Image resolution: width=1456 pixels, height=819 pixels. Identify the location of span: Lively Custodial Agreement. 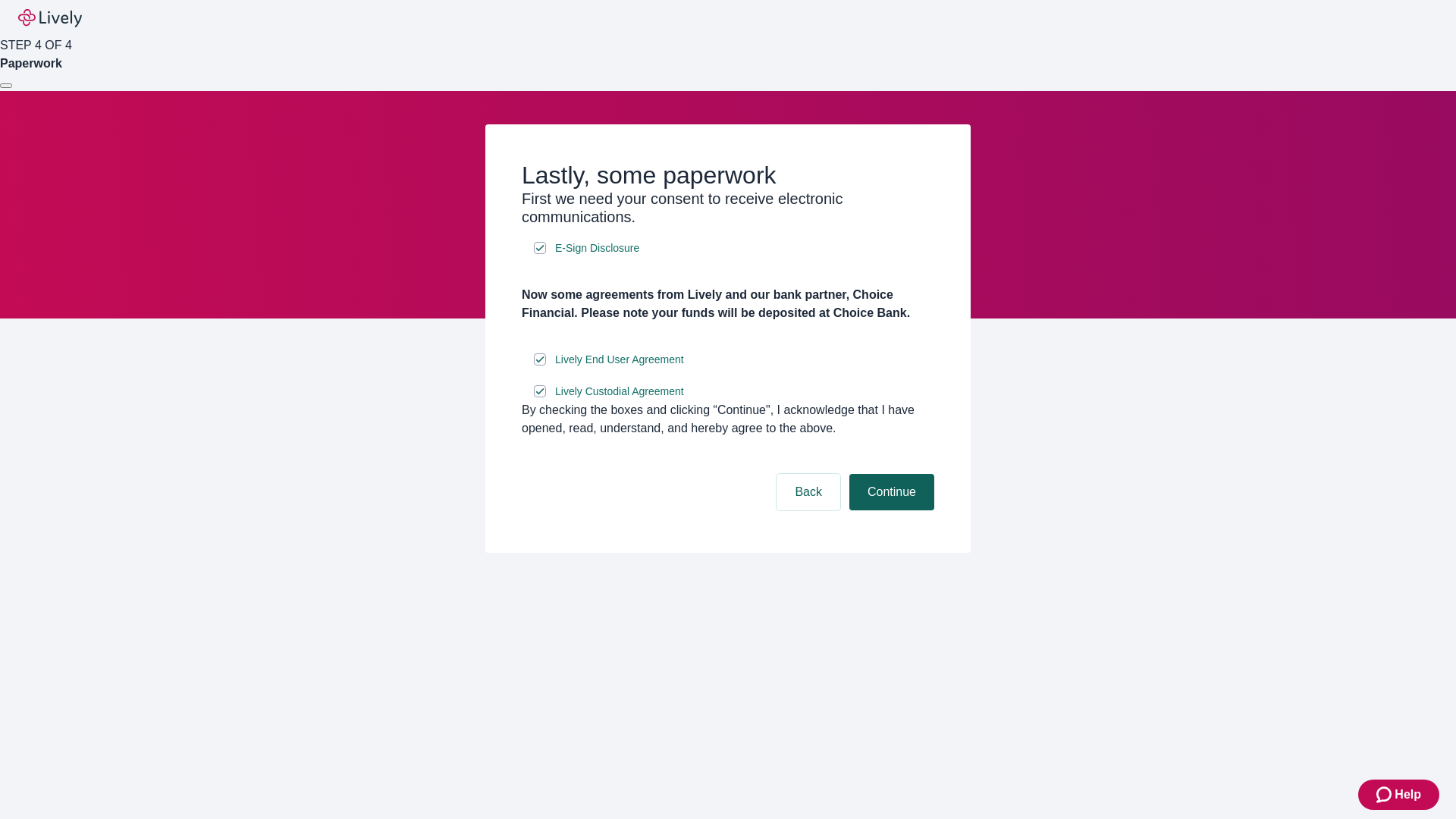
(619, 391).